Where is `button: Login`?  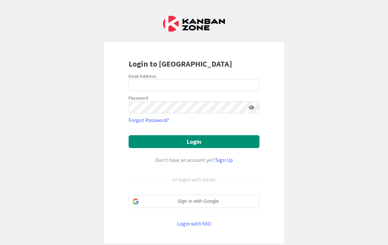 button: Login is located at coordinates (194, 141).